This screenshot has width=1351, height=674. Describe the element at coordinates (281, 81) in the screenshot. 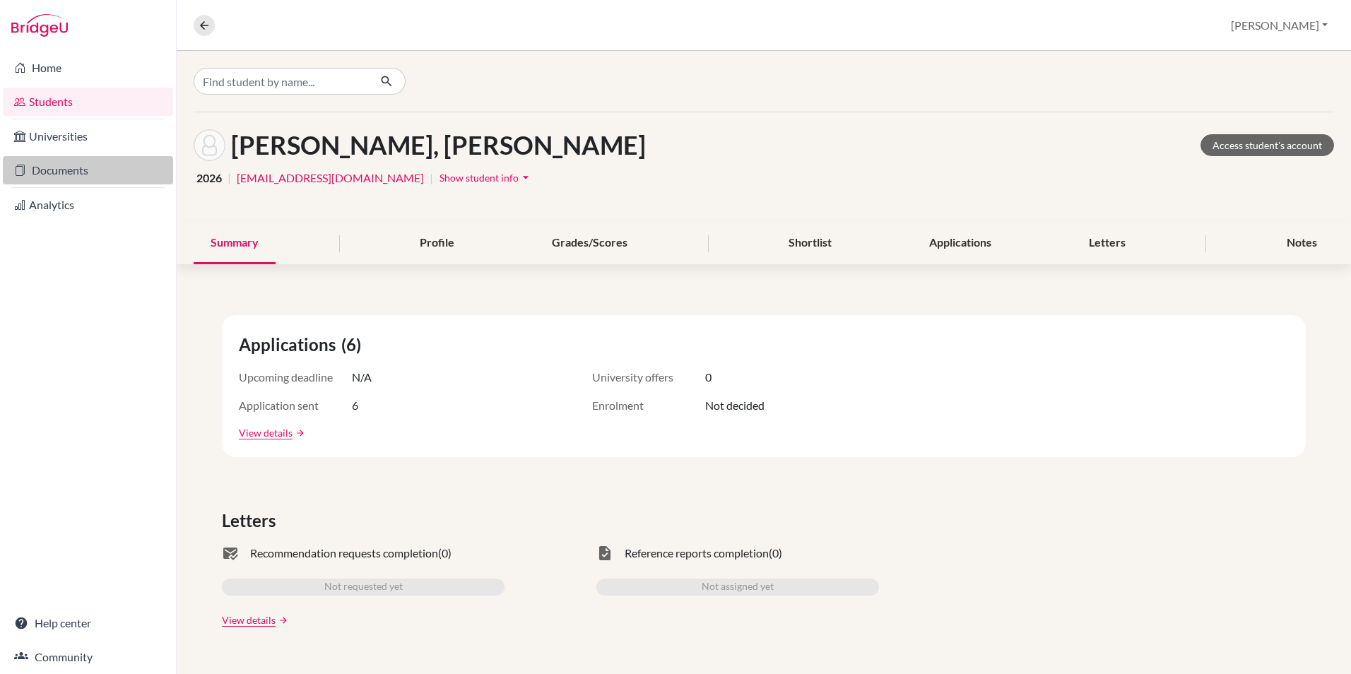

I see `input: Find student by name...` at that location.